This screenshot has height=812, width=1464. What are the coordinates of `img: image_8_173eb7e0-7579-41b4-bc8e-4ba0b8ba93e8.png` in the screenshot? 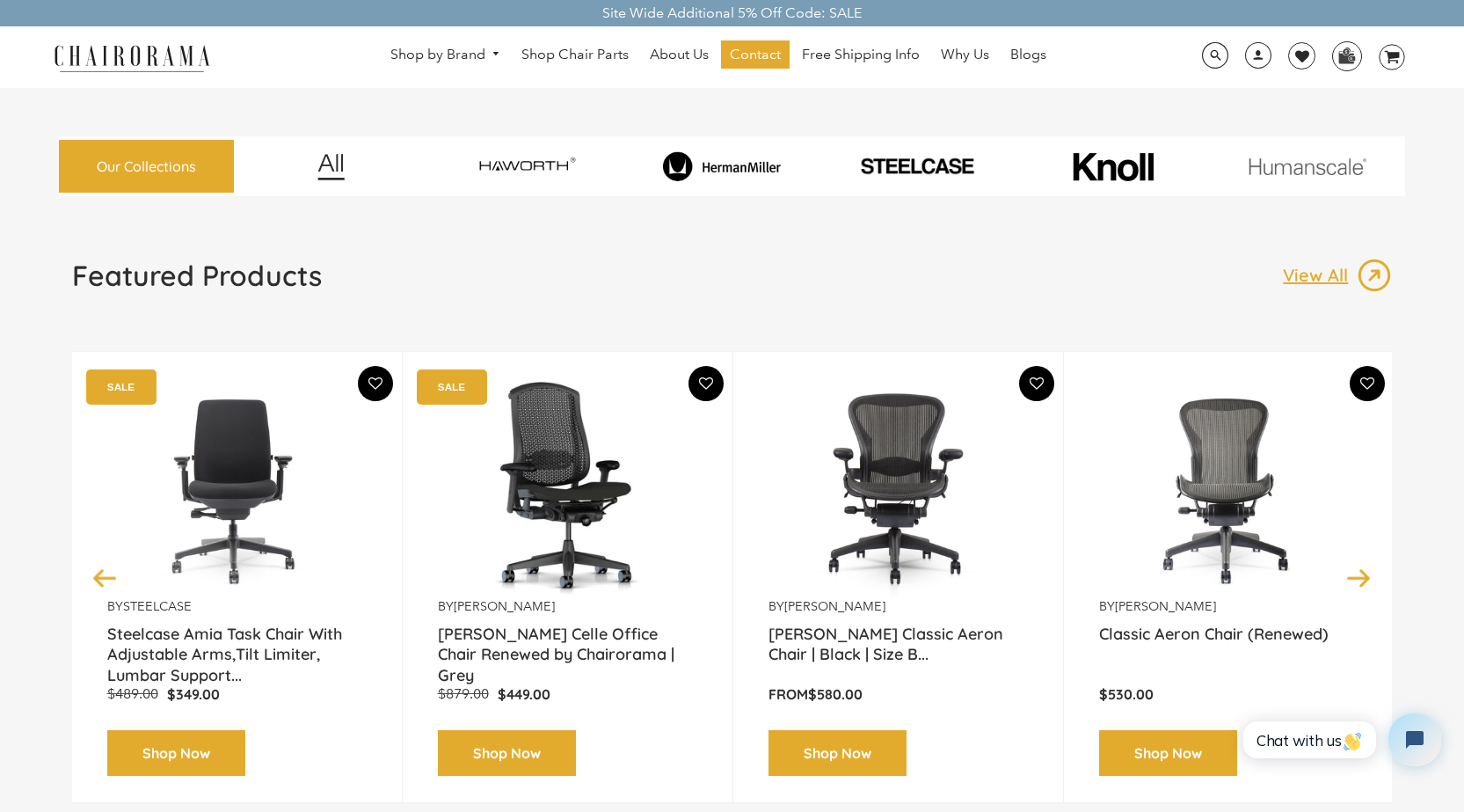 It's located at (722, 167).